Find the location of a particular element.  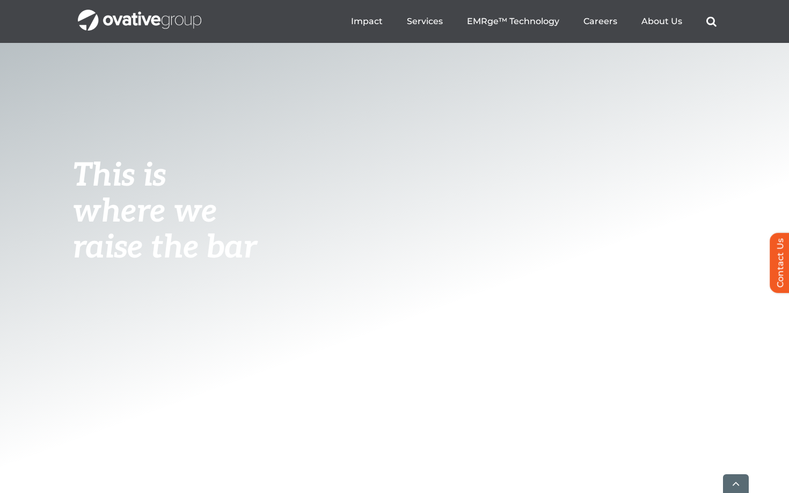

a: About Us is located at coordinates (662, 21).